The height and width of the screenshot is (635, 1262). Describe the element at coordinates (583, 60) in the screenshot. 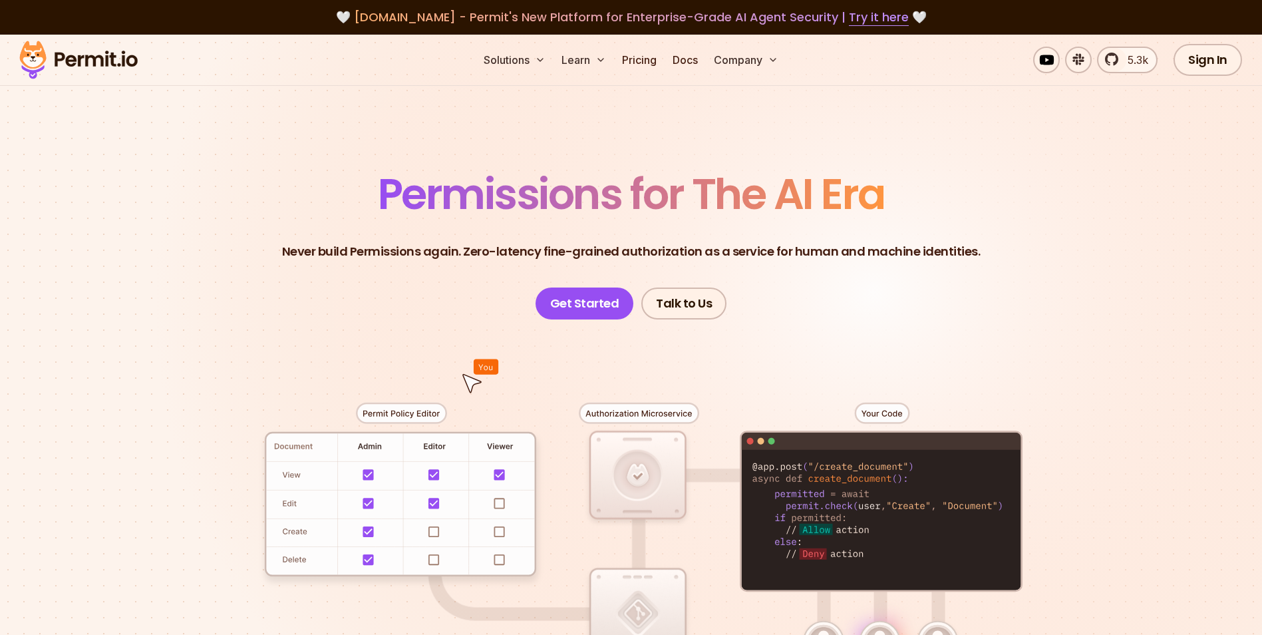

I see `button: Learn` at that location.